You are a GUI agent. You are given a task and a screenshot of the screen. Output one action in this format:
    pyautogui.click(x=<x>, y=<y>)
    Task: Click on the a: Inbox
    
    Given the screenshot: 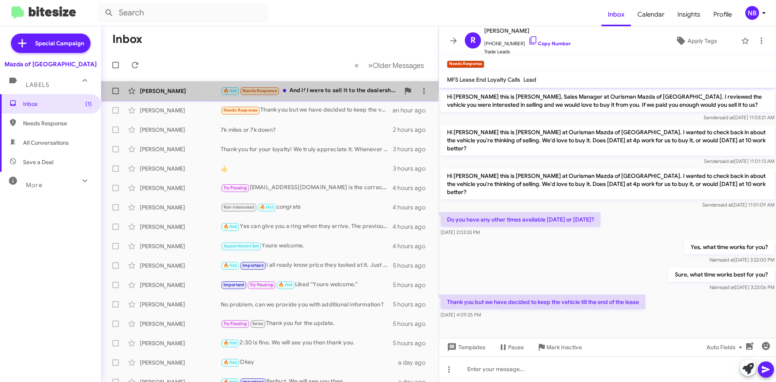 What is the action you would take?
    pyautogui.click(x=616, y=15)
    